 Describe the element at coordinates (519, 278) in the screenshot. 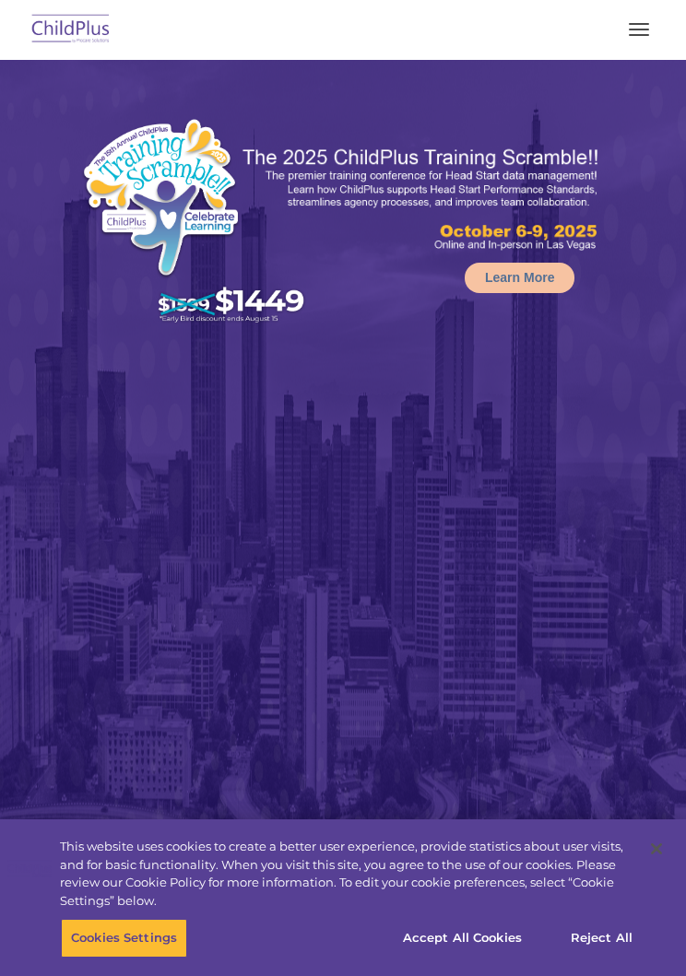

I see `a: Learn More` at that location.